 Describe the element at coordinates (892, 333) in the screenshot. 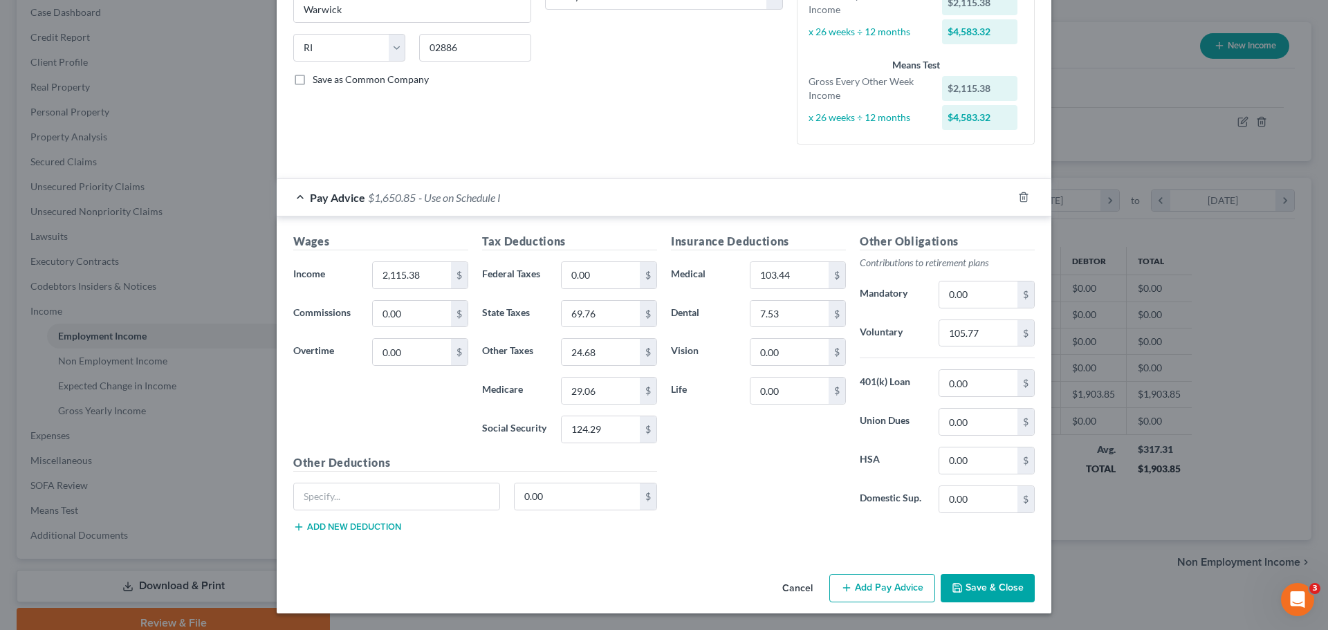

I see `label: Voluntary` at that location.